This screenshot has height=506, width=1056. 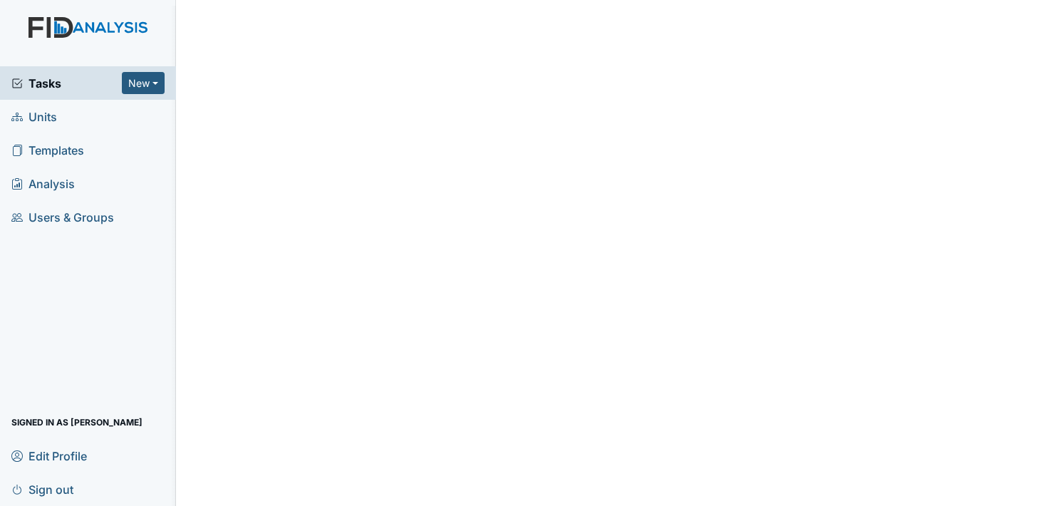 What do you see at coordinates (34, 116) in the screenshot?
I see `span: Units` at bounding box center [34, 116].